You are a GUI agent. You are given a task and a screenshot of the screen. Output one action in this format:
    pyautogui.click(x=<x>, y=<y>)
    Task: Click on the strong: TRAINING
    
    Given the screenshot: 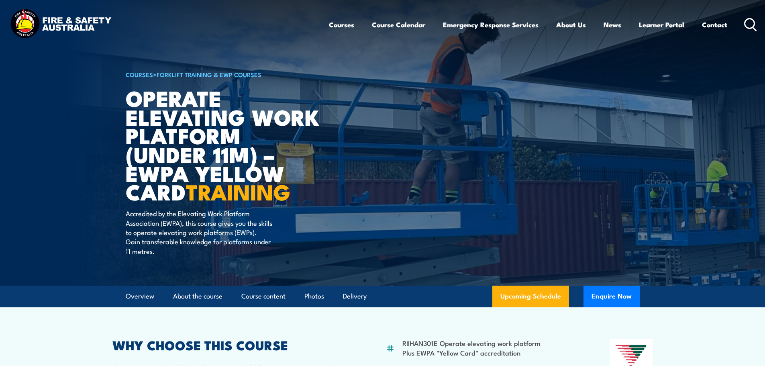 What is the action you would take?
    pyautogui.click(x=238, y=191)
    